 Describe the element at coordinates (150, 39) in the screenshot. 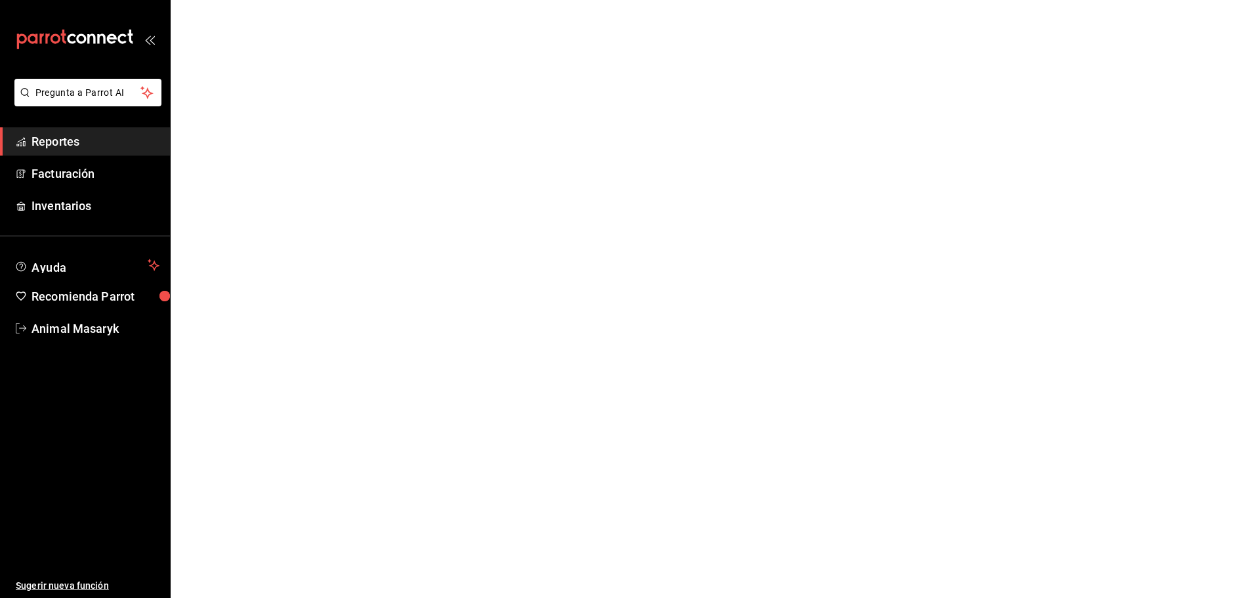

I see `button: open_drawer_menu` at that location.